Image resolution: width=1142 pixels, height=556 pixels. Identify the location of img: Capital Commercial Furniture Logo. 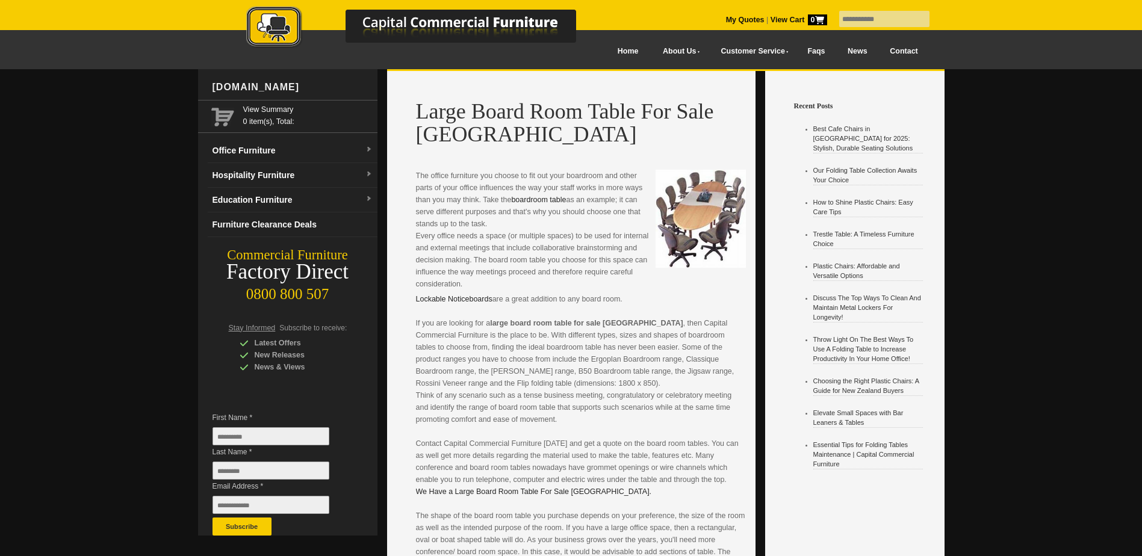
(424, 28).